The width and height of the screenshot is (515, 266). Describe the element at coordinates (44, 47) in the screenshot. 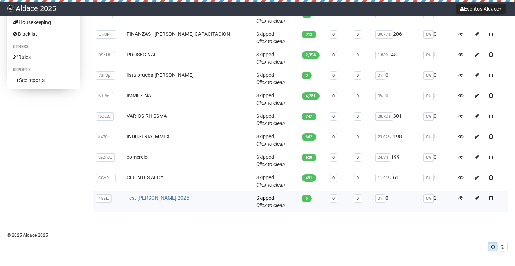

I see `li: Others` at that location.